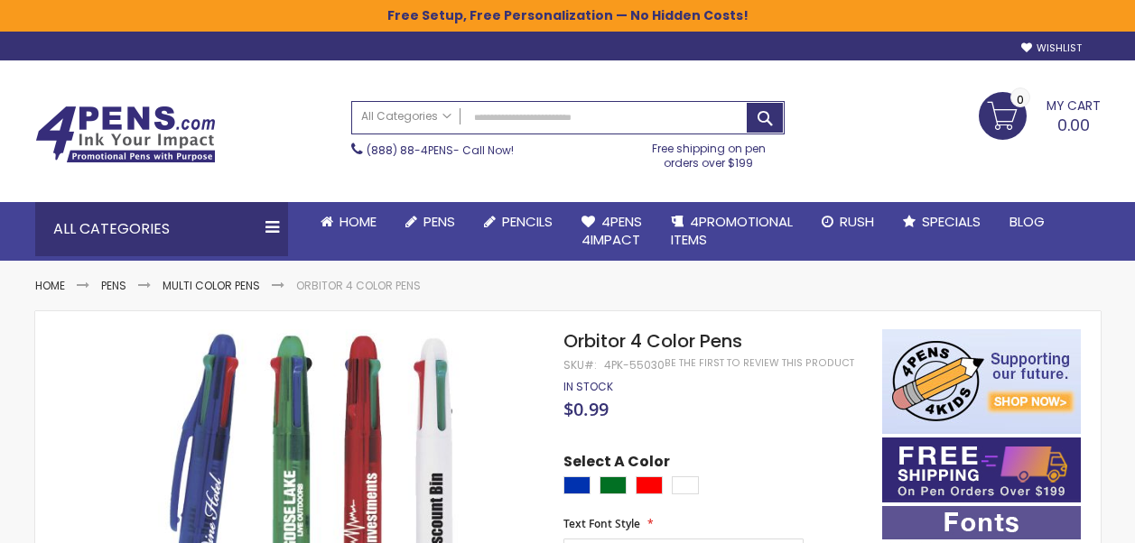 The width and height of the screenshot is (1135, 543). What do you see at coordinates (577, 486) in the screenshot?
I see `div: Blue` at bounding box center [577, 486].